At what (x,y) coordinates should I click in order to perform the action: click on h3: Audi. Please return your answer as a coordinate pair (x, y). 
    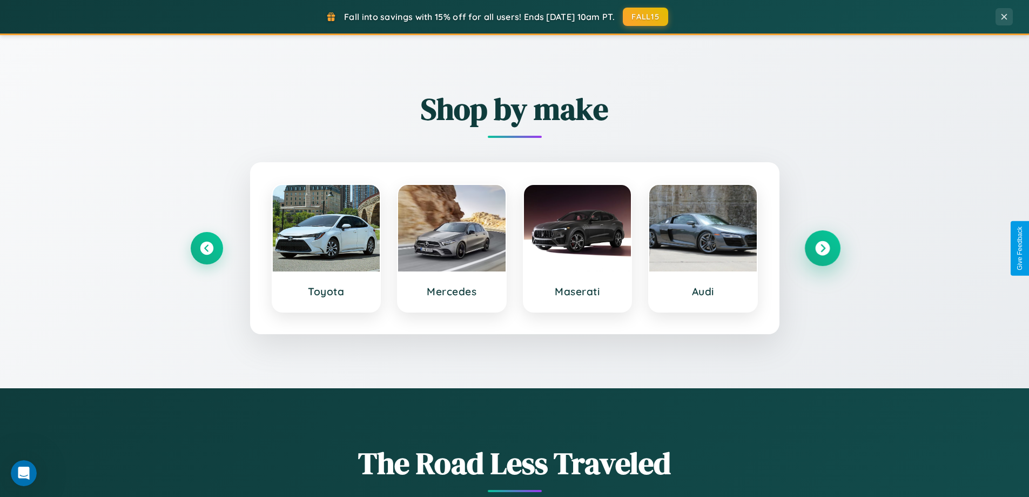
    Looking at the image, I should click on (703, 291).